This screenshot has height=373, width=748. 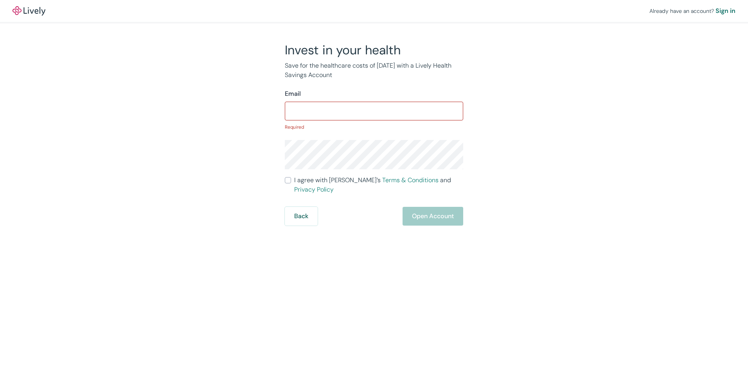 I want to click on img: Lively, so click(x=29, y=11).